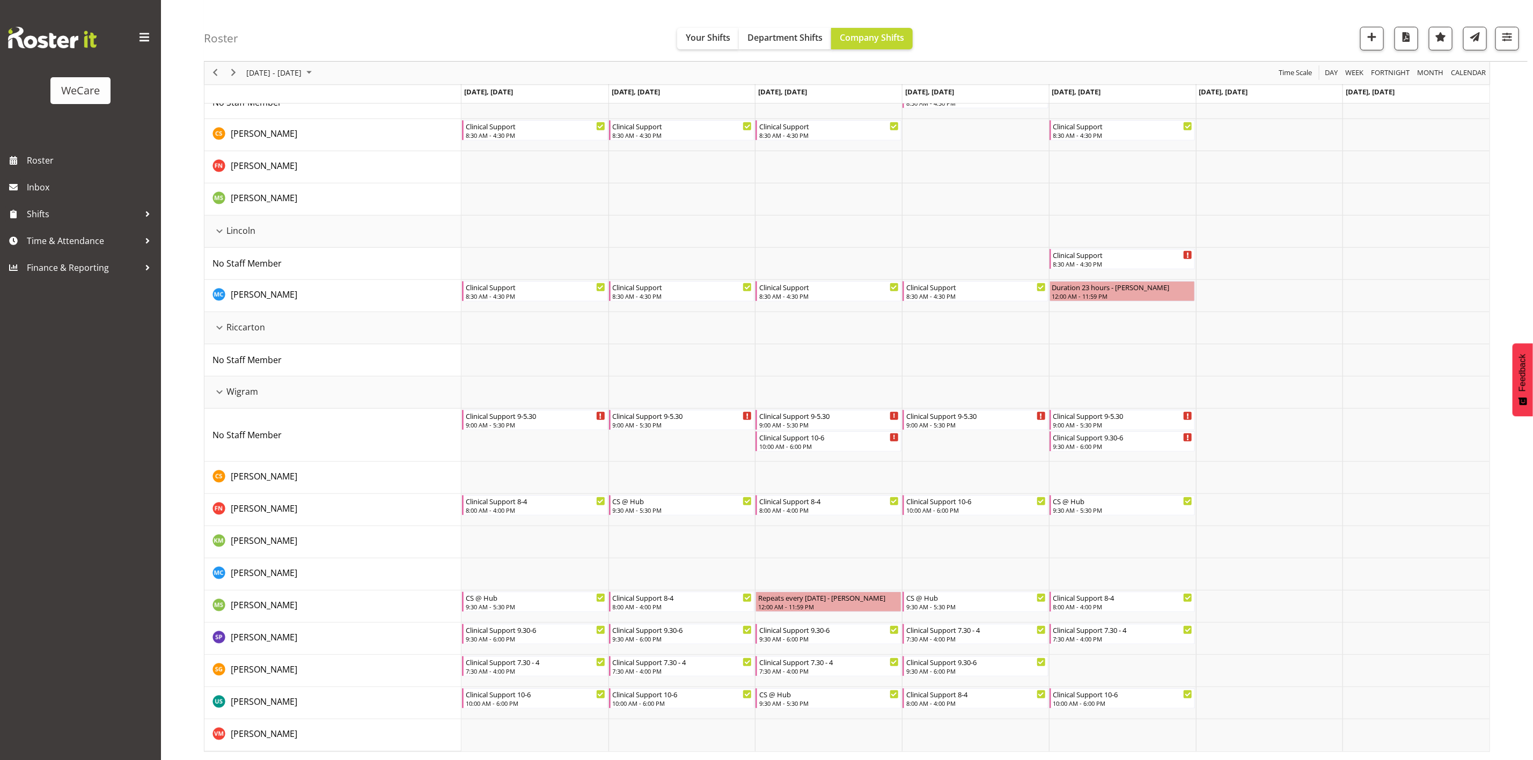 The height and width of the screenshot is (760, 1533). Describe the element at coordinates (829, 602) in the screenshot. I see `div: Mehreen Sardar"s event - Repeats every wednesday - Mehreen Sardar Begin From Wednesday, September...` at that location.